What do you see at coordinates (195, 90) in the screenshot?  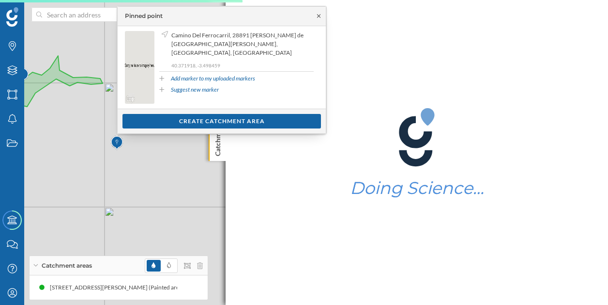 I see `a: Suggest new marker` at bounding box center [195, 90].